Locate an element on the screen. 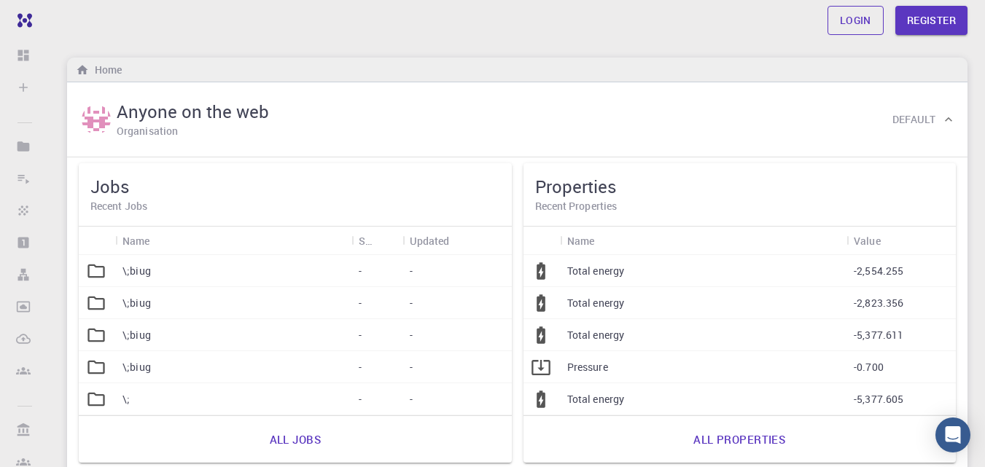 The width and height of the screenshot is (985, 467). h5: Jobs is located at coordinates (295, 187).